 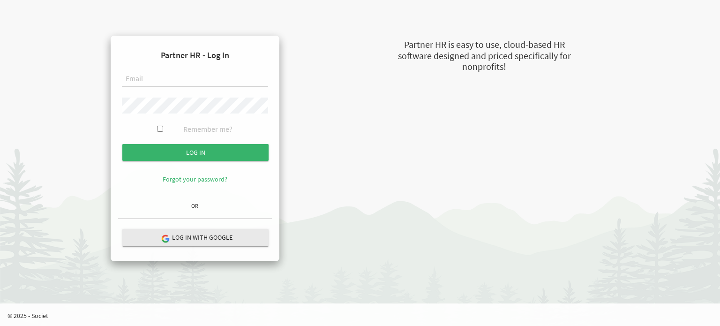 I want to click on div: Partner HR is easy to use, cloud-based HR, so click(x=484, y=45).